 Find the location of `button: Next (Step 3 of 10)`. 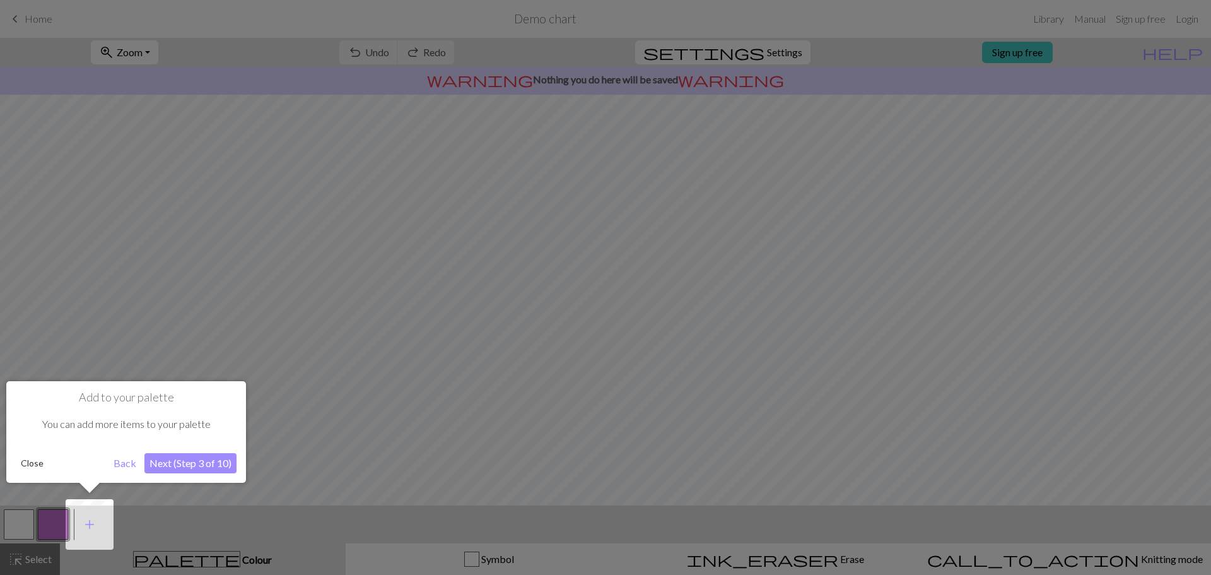

button: Next (Step 3 of 10) is located at coordinates (190, 463).